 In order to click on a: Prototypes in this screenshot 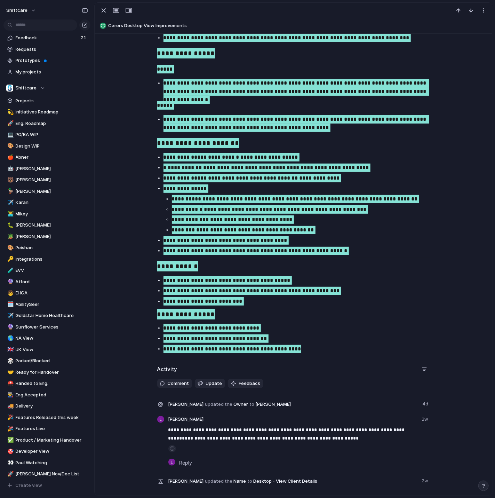, I will do `click(47, 61)`.